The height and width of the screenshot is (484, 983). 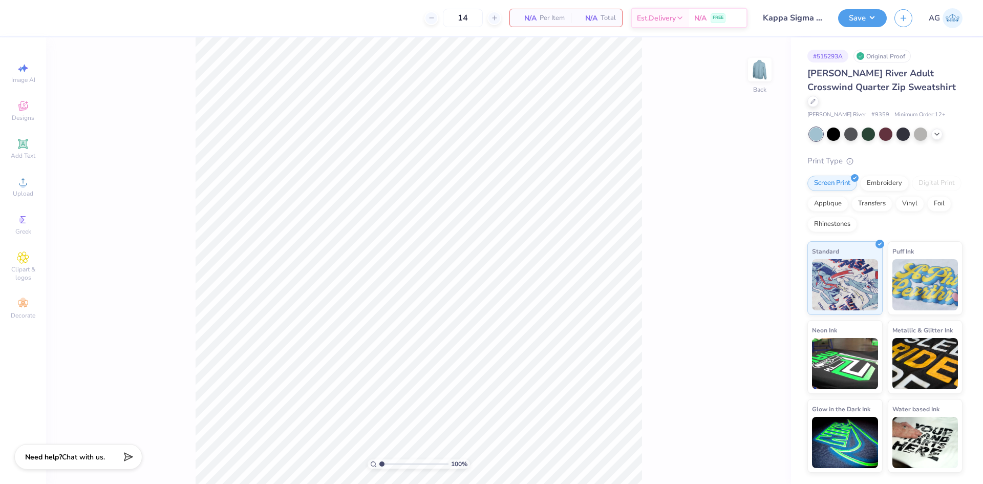 I want to click on div: Applique, so click(x=828, y=204).